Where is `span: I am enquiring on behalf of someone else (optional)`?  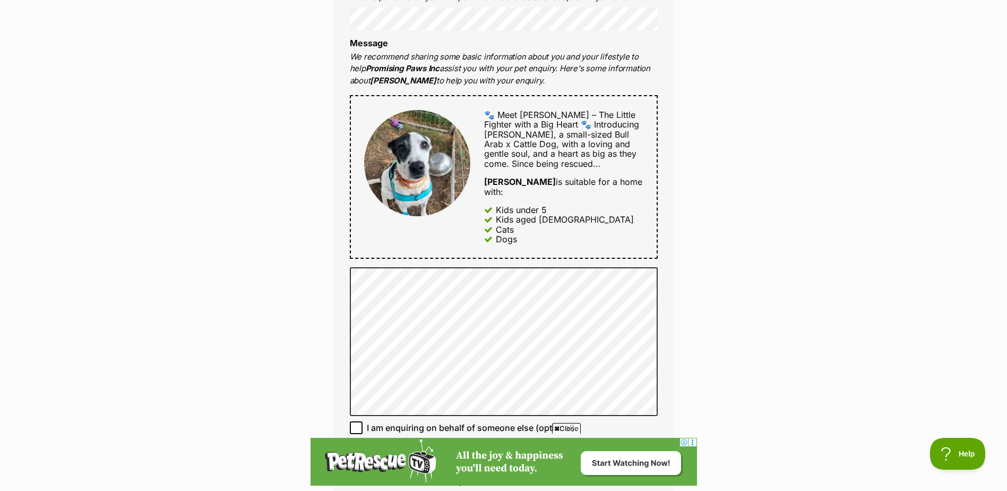 span: I am enquiring on behalf of someone else (optional) is located at coordinates (471, 427).